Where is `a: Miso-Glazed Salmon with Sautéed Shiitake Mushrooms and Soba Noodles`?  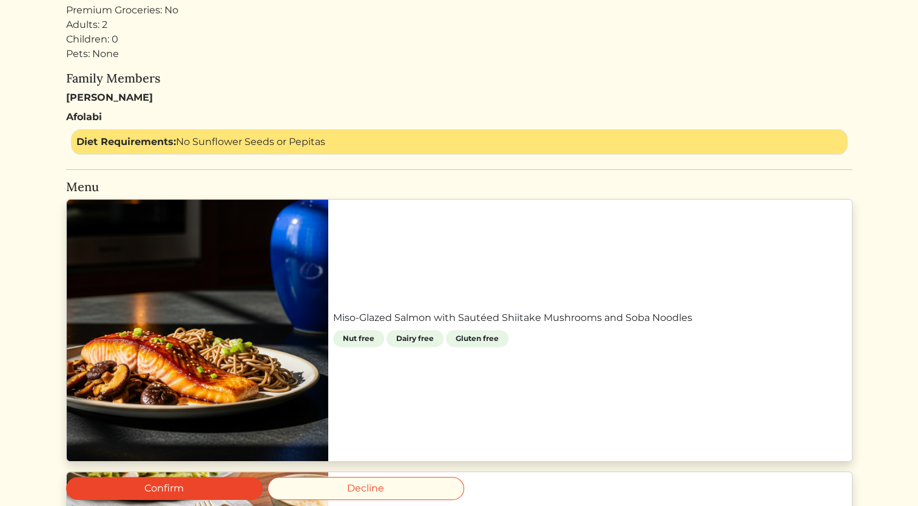
a: Miso-Glazed Salmon with Sautéed Shiitake Mushrooms and Soba Noodles is located at coordinates (590, 318).